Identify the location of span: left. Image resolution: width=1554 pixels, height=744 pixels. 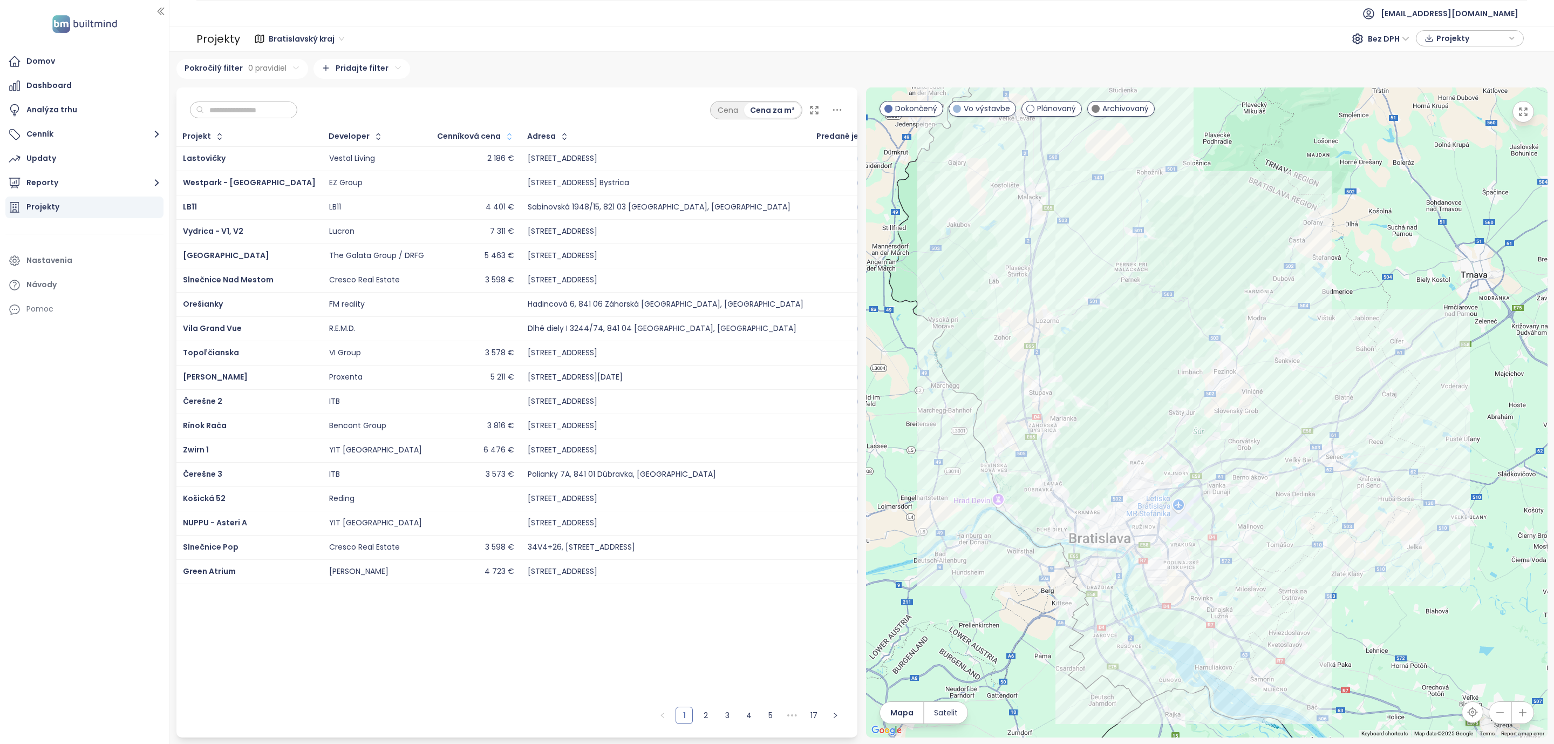
(663, 715).